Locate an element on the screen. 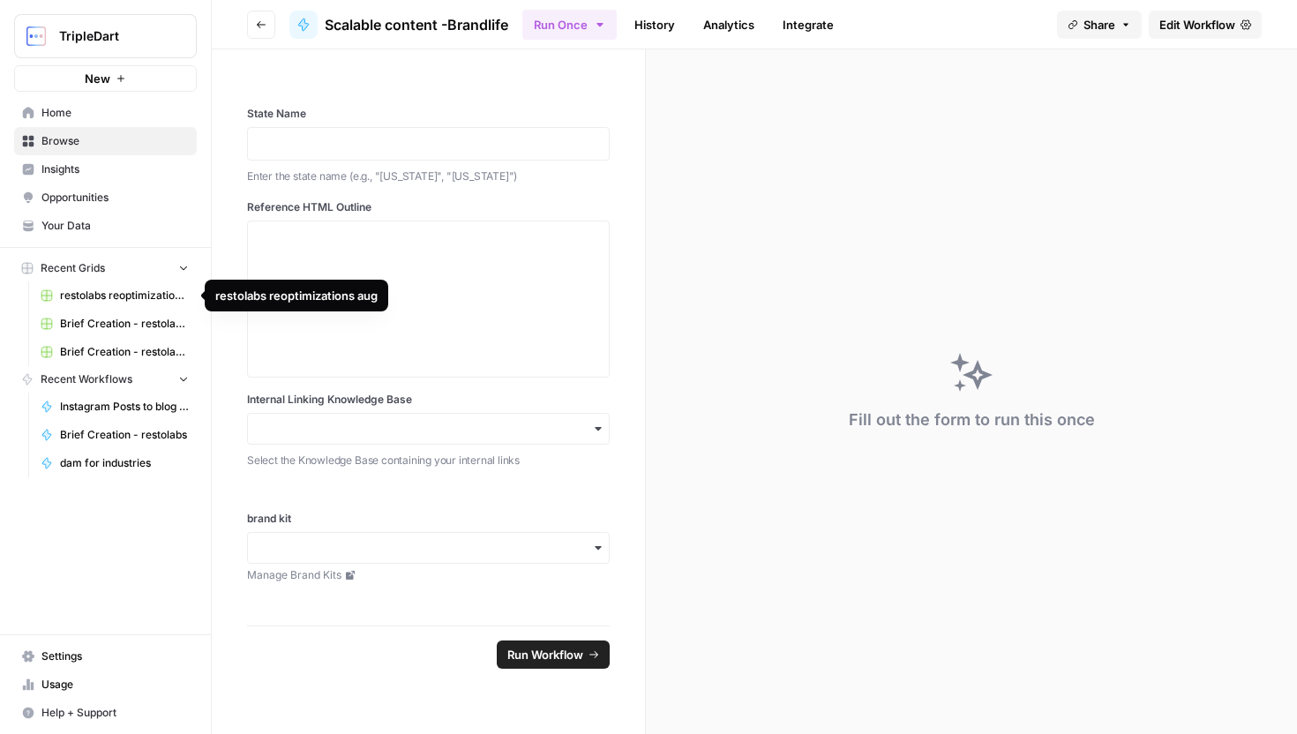 Image resolution: width=1297 pixels, height=734 pixels. button: New is located at coordinates (105, 78).